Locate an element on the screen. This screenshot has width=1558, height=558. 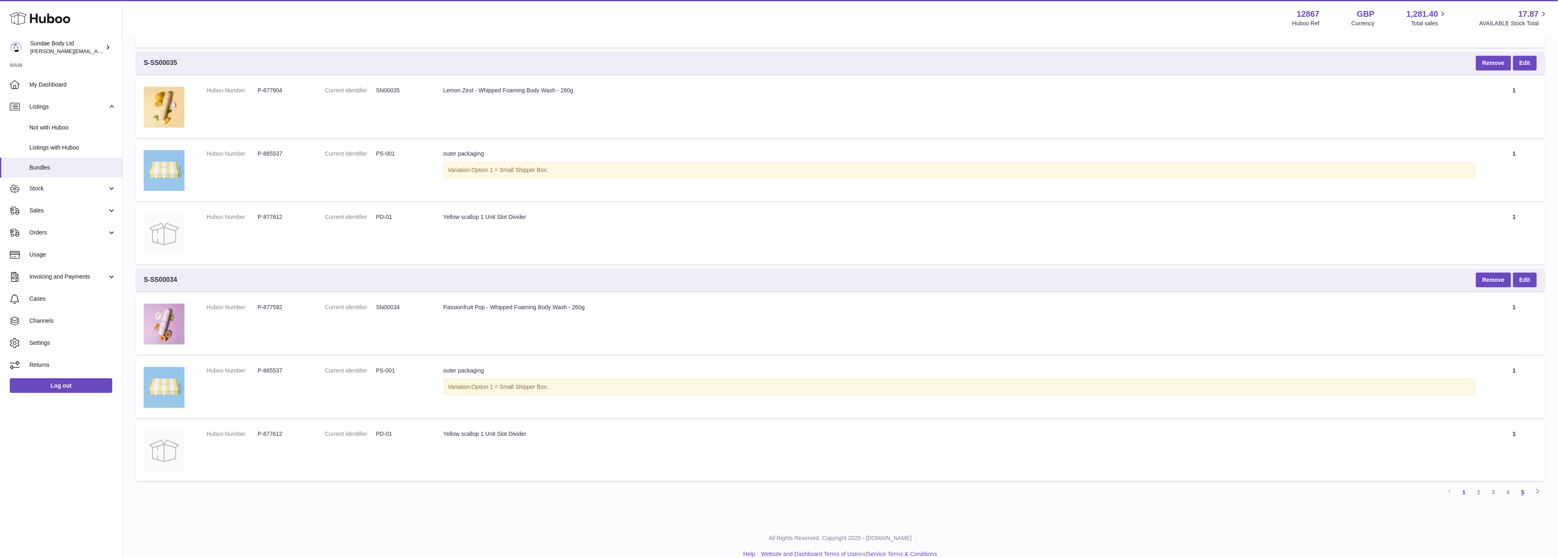
span: Invoicing and Payments is located at coordinates (68, 276).